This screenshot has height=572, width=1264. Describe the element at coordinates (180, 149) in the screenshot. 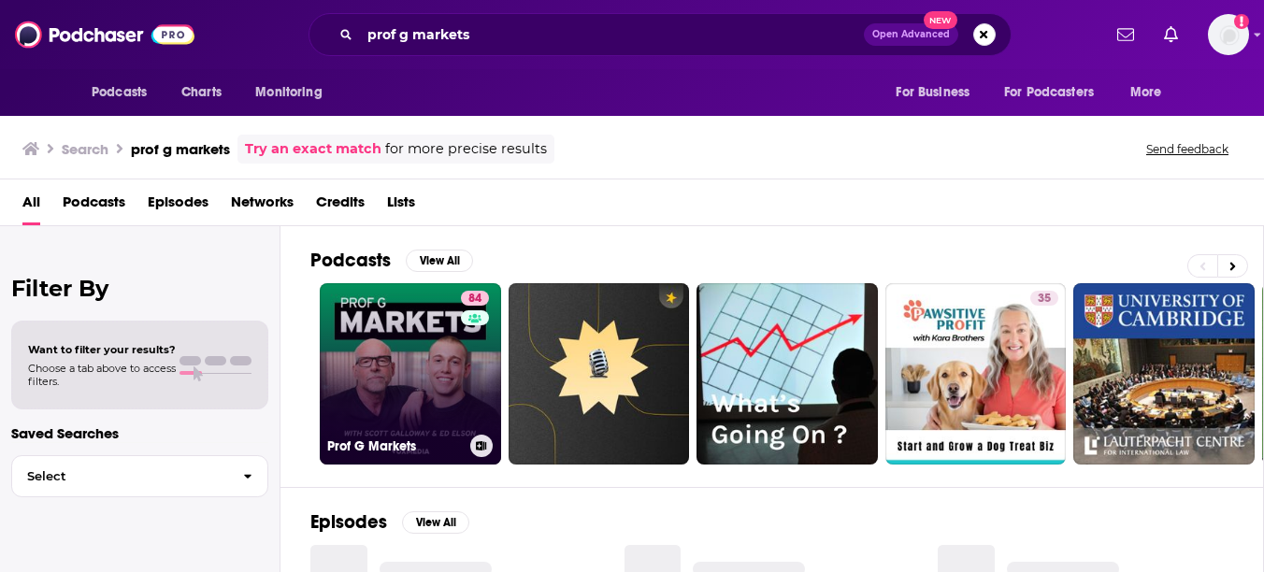

I see `h3: prof g markets` at that location.